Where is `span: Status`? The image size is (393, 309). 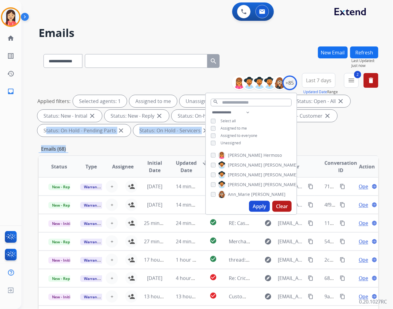 span: Status is located at coordinates (59, 167).